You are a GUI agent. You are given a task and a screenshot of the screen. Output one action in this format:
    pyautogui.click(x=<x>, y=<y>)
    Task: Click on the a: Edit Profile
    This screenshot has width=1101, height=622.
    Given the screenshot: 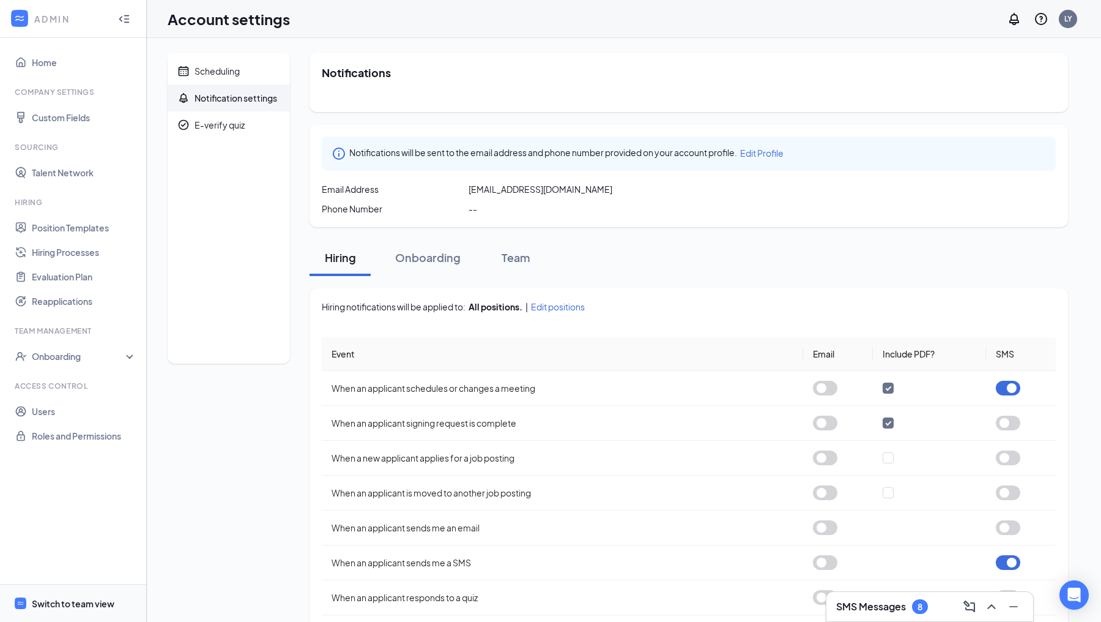 What is the action you would take?
    pyautogui.click(x=762, y=154)
    